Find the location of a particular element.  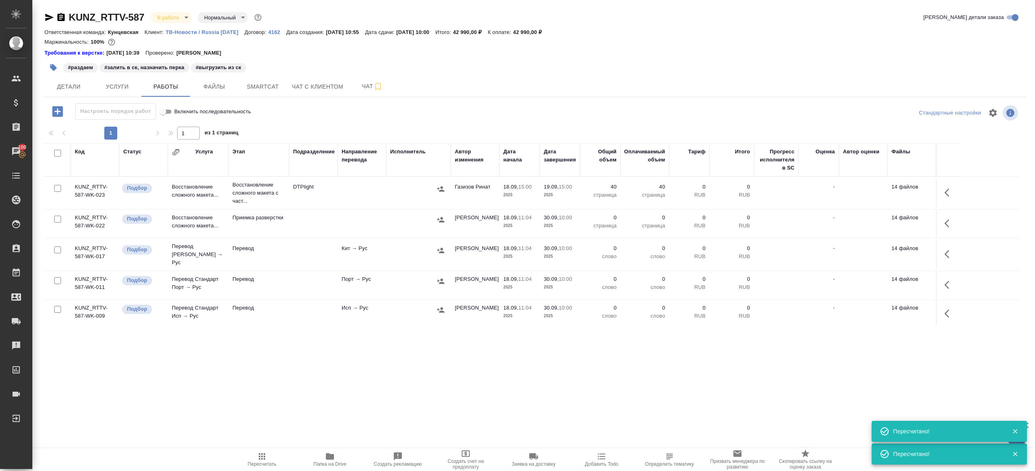

p: 11:04 is located at coordinates (525, 307).